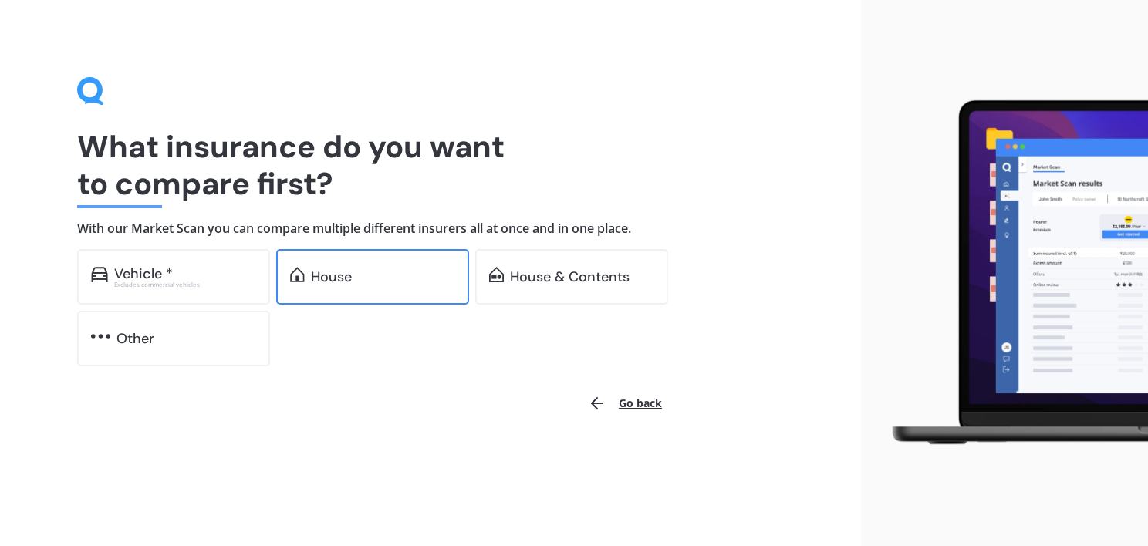 This screenshot has width=1148, height=546. Describe the element at coordinates (625, 403) in the screenshot. I see `button: Go back` at that location.